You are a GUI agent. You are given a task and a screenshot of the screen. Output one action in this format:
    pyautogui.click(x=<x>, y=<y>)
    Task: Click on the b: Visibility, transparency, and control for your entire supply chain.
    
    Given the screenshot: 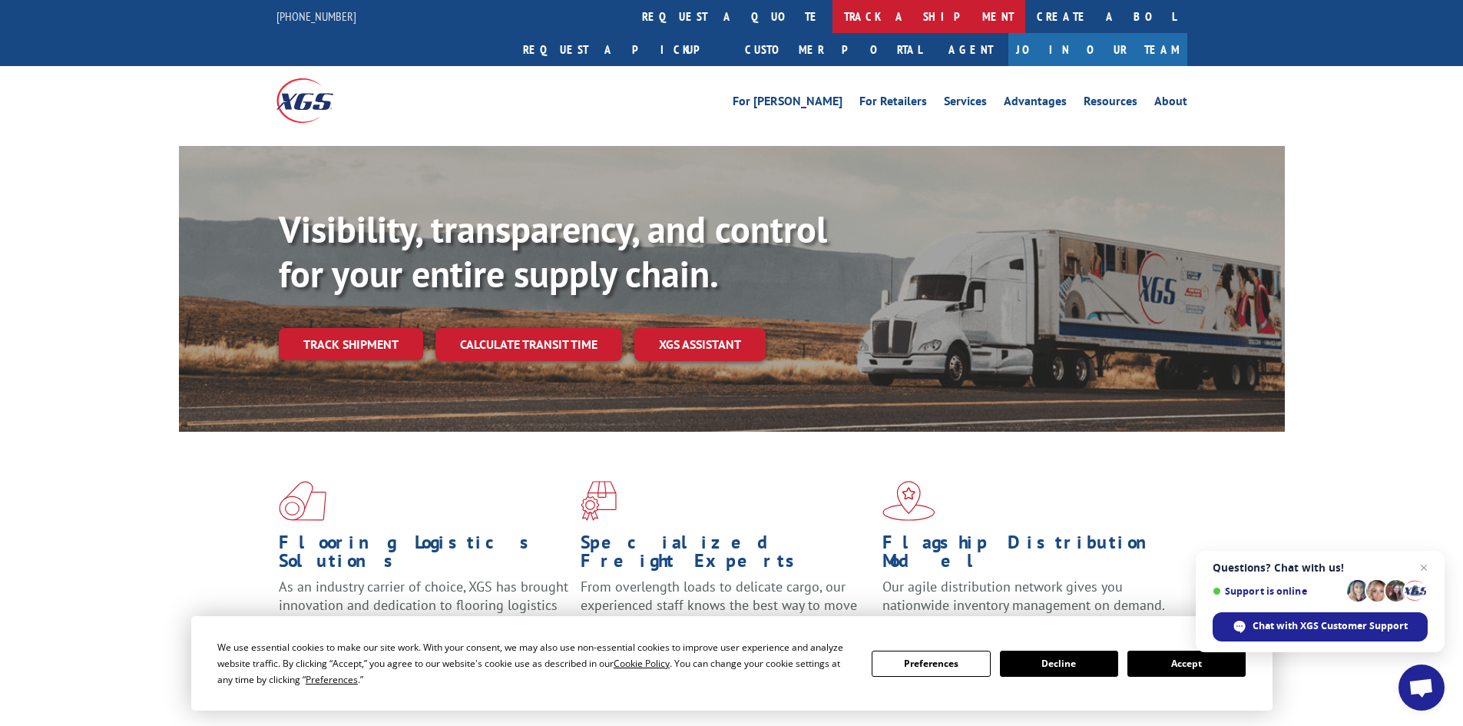 What is the action you would take?
    pyautogui.click(x=553, y=251)
    